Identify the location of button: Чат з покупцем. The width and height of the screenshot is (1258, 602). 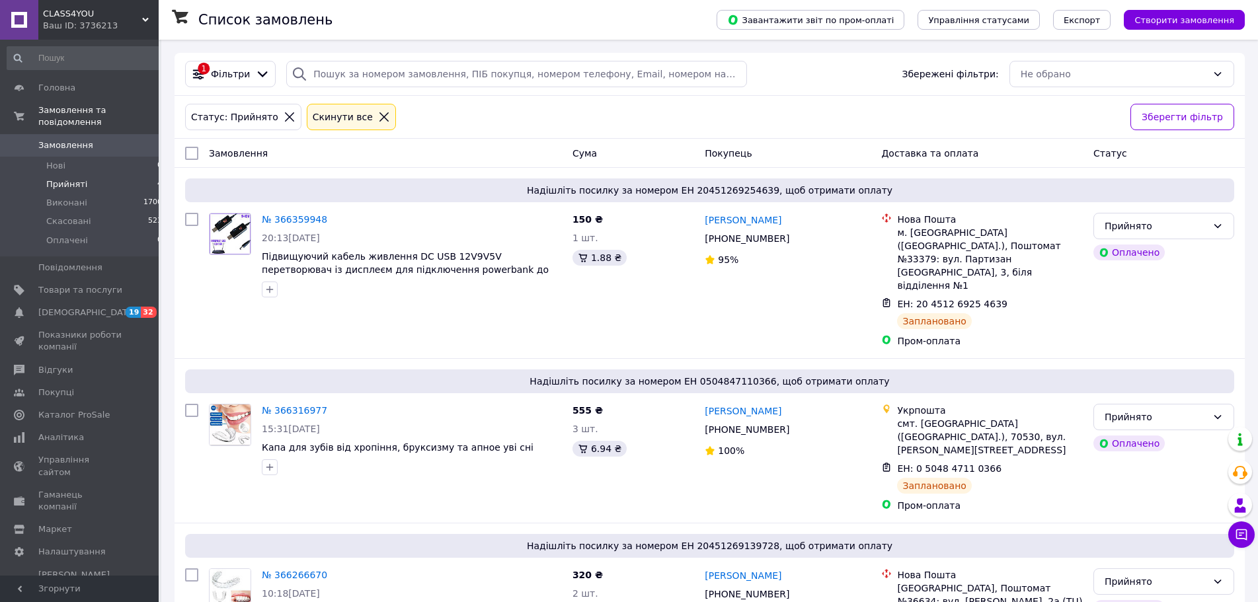
(1242, 535).